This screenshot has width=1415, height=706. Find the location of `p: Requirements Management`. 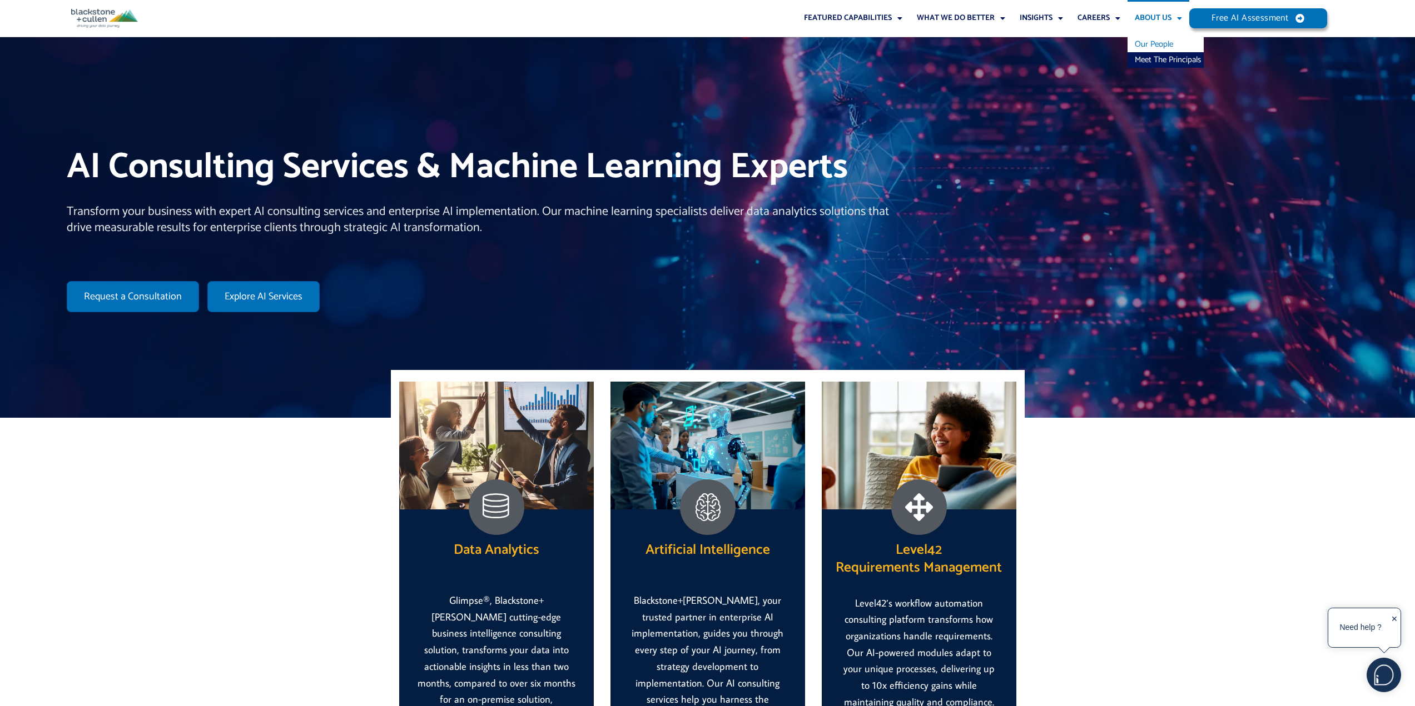

p: Requirements Management is located at coordinates (919, 568).